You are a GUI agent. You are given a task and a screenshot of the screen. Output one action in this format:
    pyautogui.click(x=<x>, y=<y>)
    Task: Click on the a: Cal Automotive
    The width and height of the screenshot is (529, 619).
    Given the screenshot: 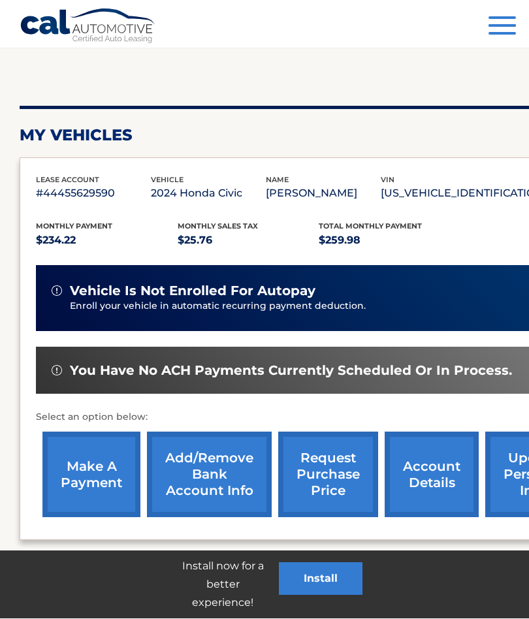 What is the action you would take?
    pyautogui.click(x=88, y=27)
    